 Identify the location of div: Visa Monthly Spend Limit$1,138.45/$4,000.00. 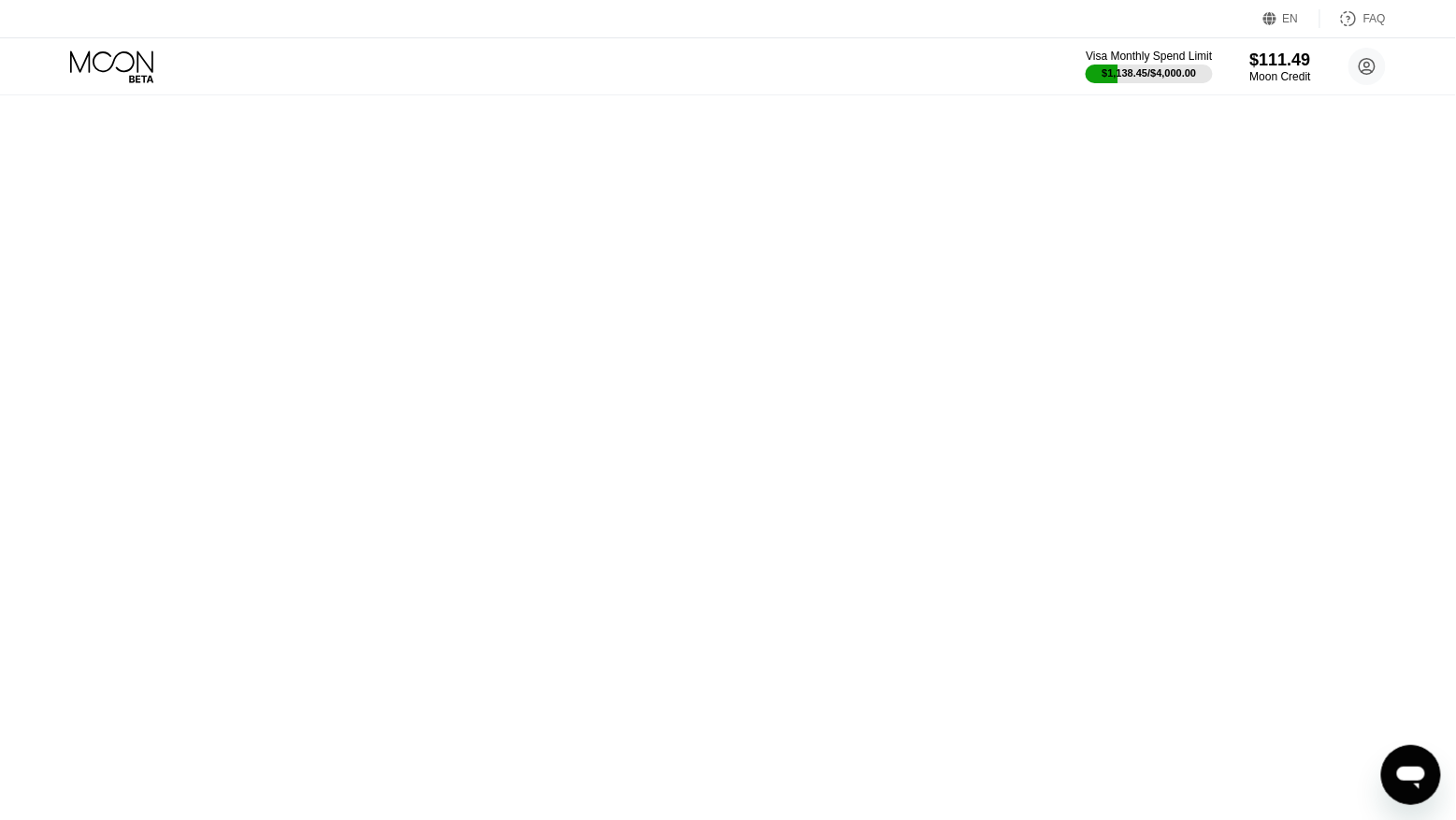
(1148, 66).